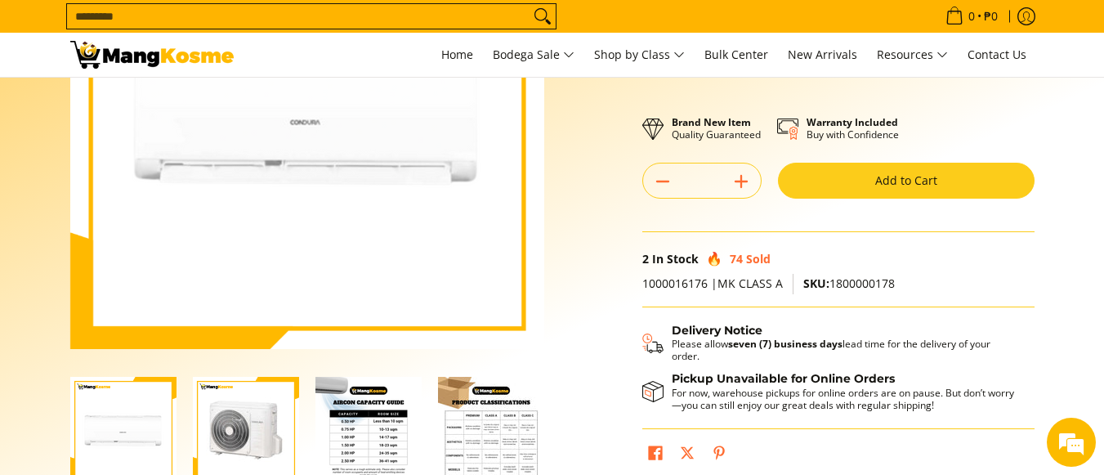 The width and height of the screenshot is (1104, 475). Describe the element at coordinates (845, 399) in the screenshot. I see `p: For now, warehouse pickups for online orders are on pause. But don’t worry—you can still enjoy ou...` at that location.